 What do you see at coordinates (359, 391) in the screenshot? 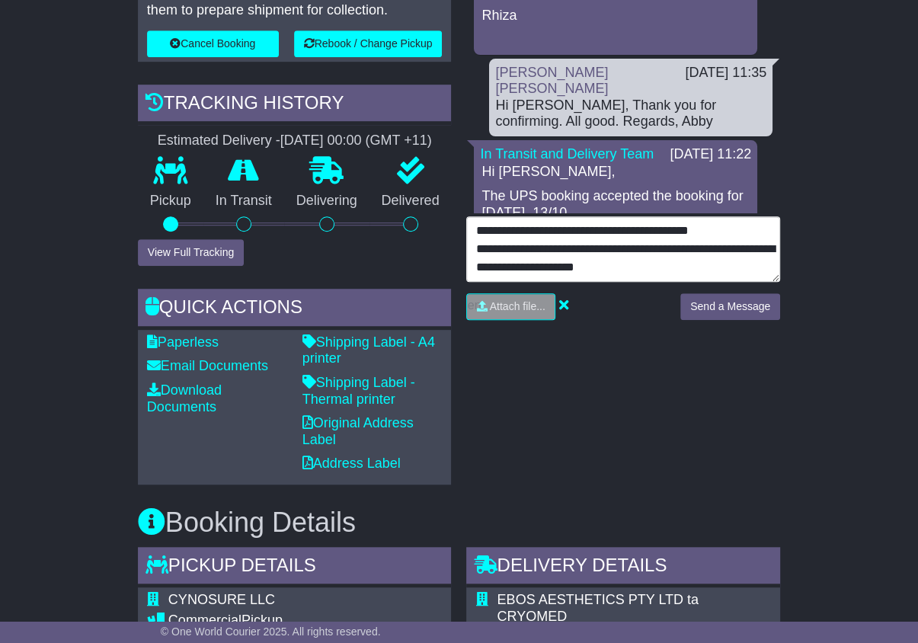
I see `a: Shipping Label - Thermal printer` at bounding box center [359, 391].